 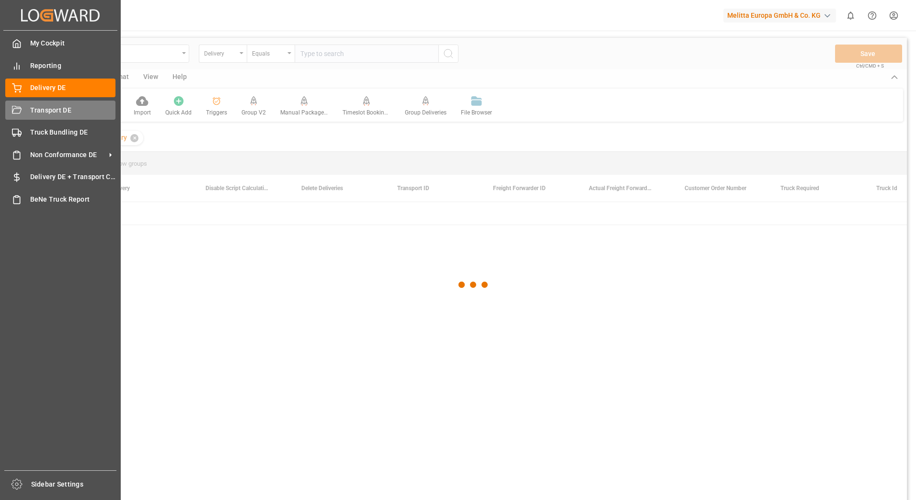 I want to click on a: Reporting, so click(x=60, y=65).